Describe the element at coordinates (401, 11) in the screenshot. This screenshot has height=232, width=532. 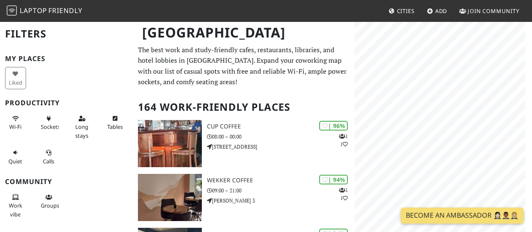
I see `a: Cities` at that location.